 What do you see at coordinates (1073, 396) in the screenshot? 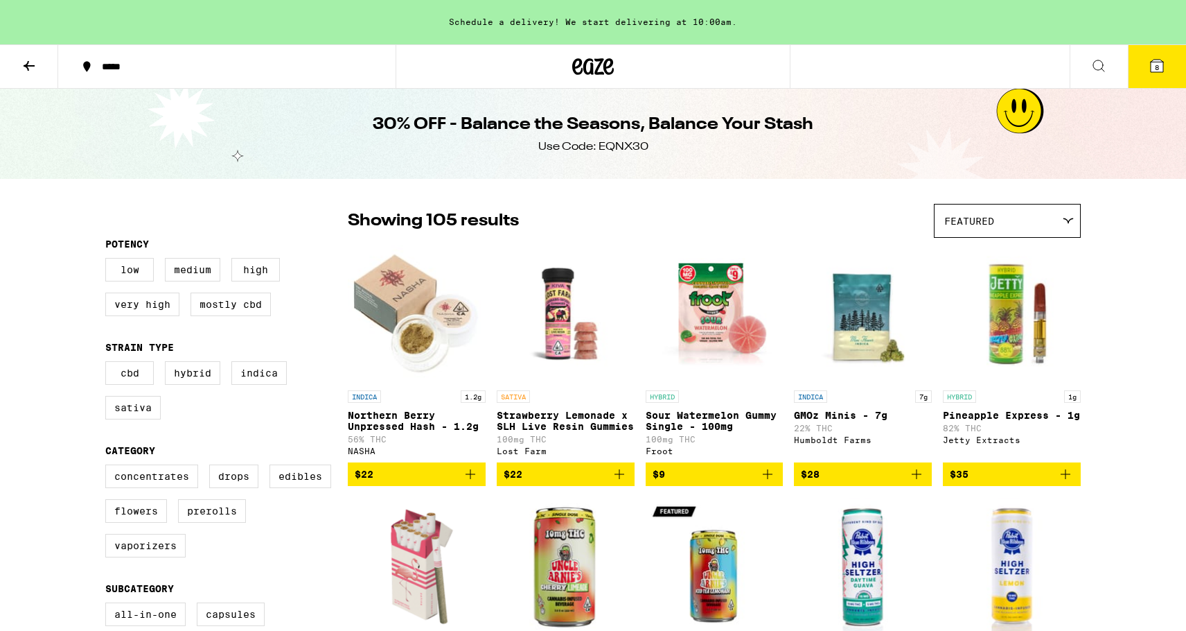
I see `p: 1g` at bounding box center [1073, 396].